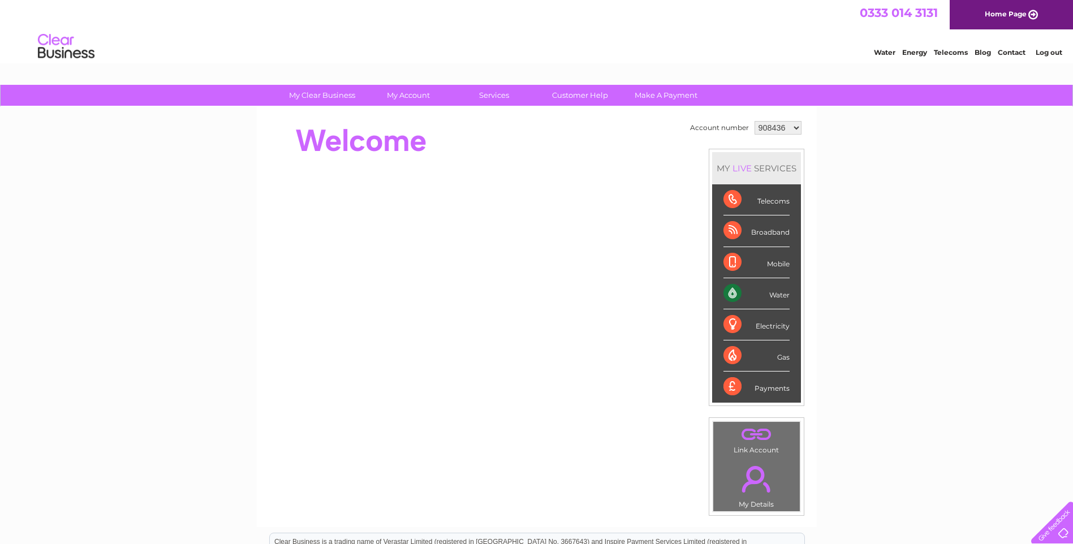 This screenshot has width=1073, height=544. What do you see at coordinates (322, 95) in the screenshot?
I see `a: My Clear Business` at bounding box center [322, 95].